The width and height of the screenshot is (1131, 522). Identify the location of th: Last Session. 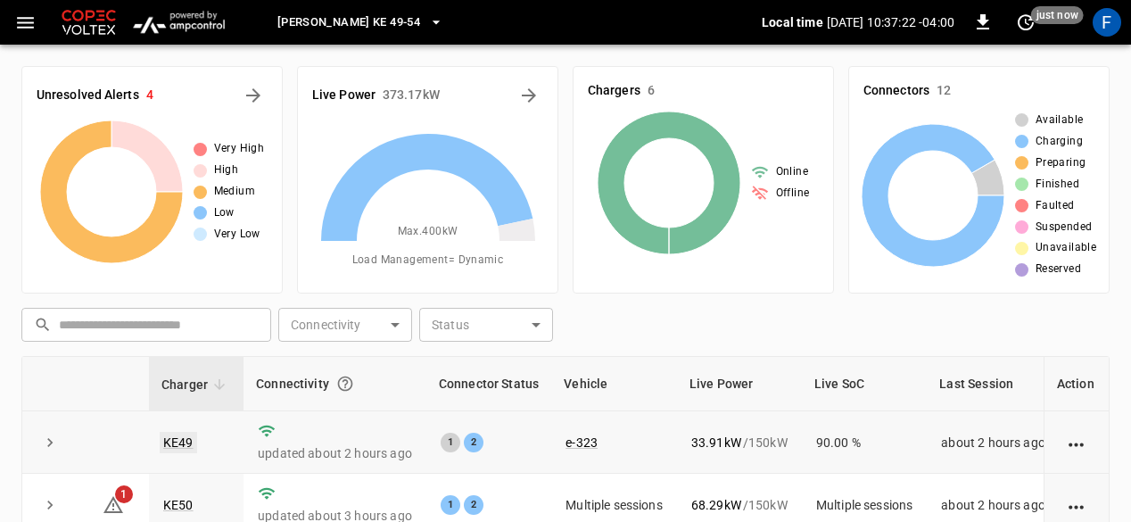
(993, 384).